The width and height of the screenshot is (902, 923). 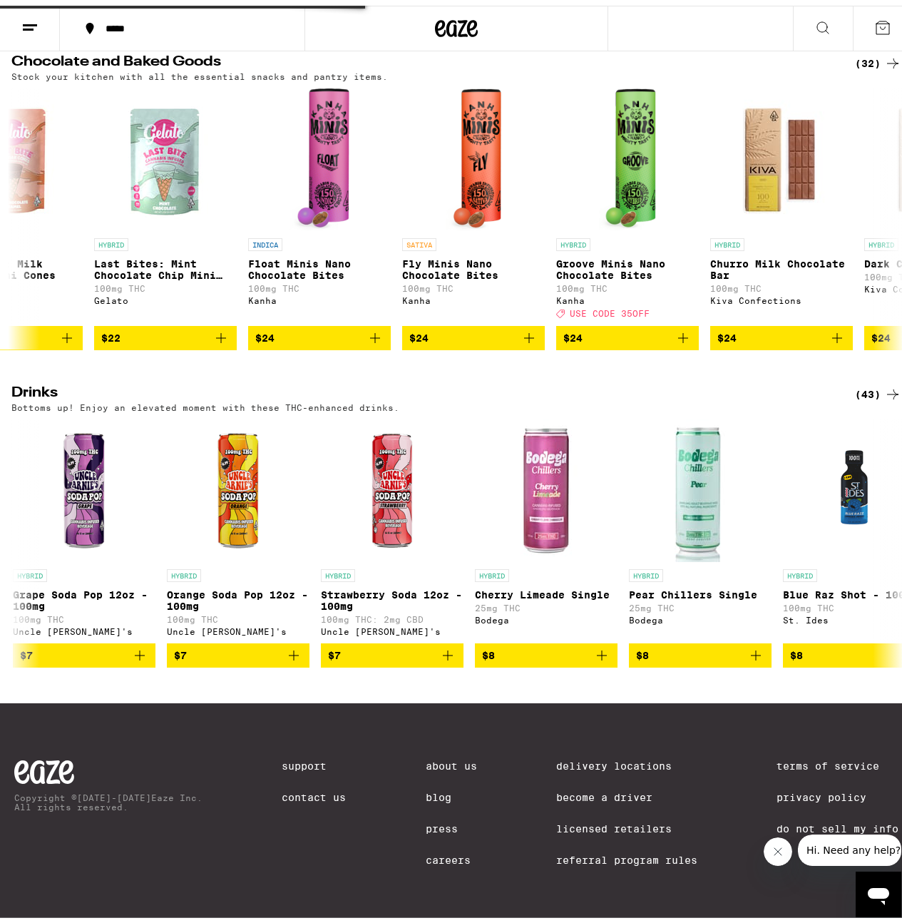 I want to click on p: Cherry Limeade Single, so click(x=546, y=589).